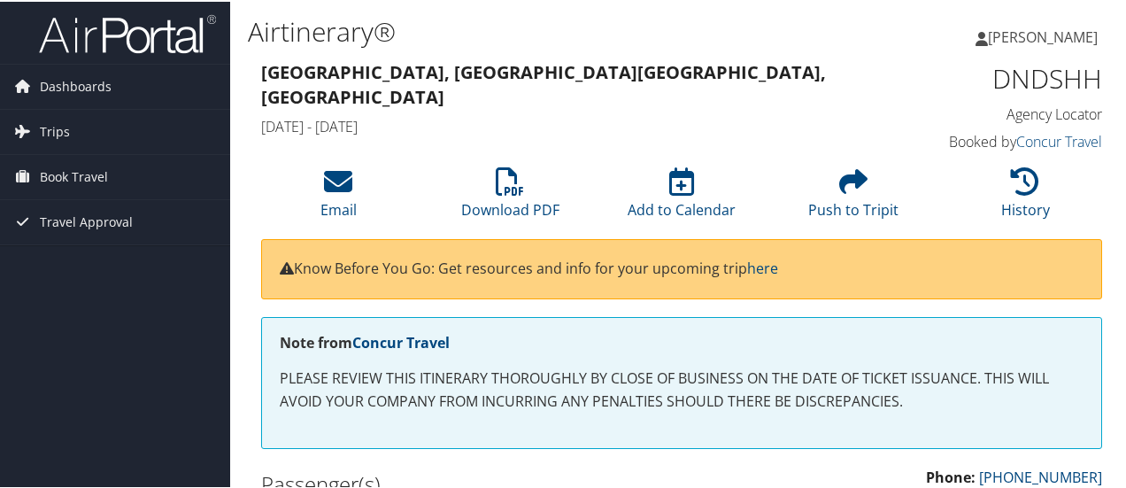  I want to click on h4: Agency Locator, so click(1006, 112).